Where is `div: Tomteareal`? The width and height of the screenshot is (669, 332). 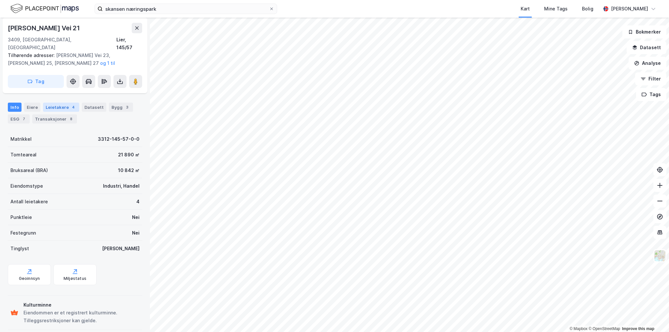 div: Tomteareal is located at coordinates (23, 155).